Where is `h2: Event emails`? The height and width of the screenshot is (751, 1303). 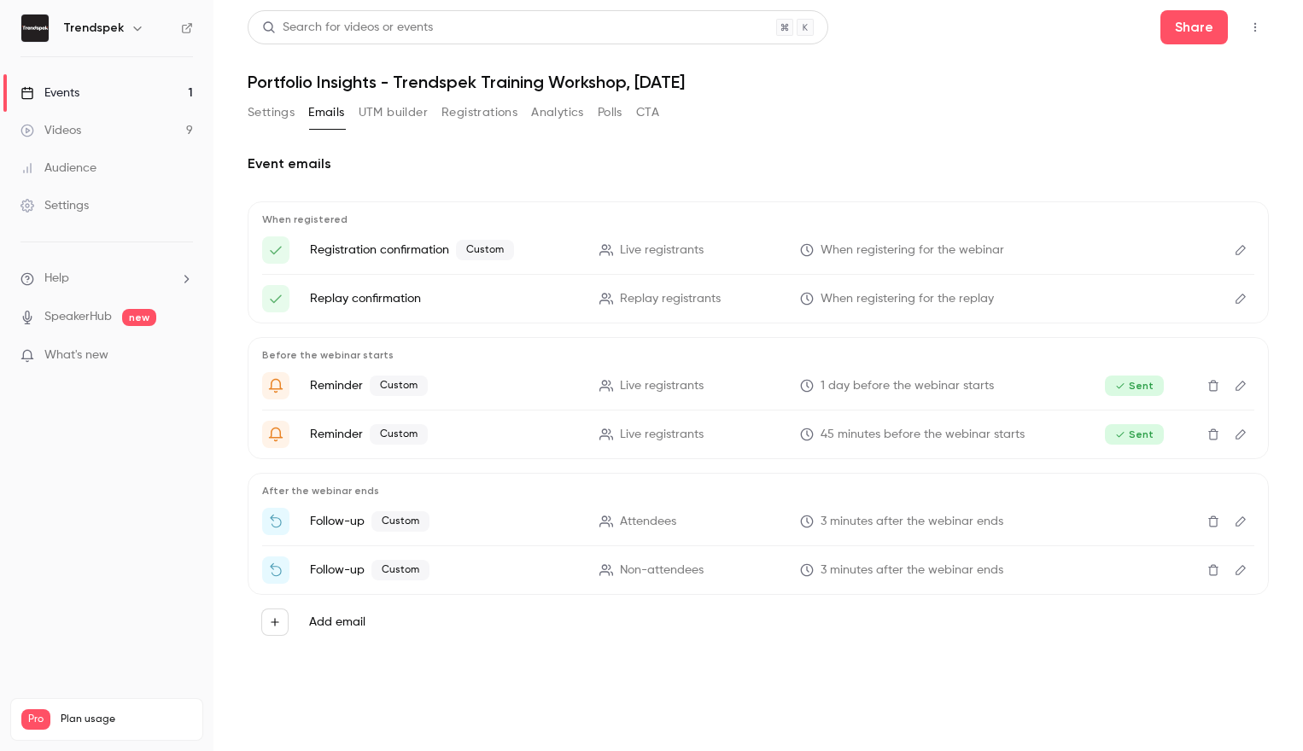
h2: Event emails is located at coordinates (758, 164).